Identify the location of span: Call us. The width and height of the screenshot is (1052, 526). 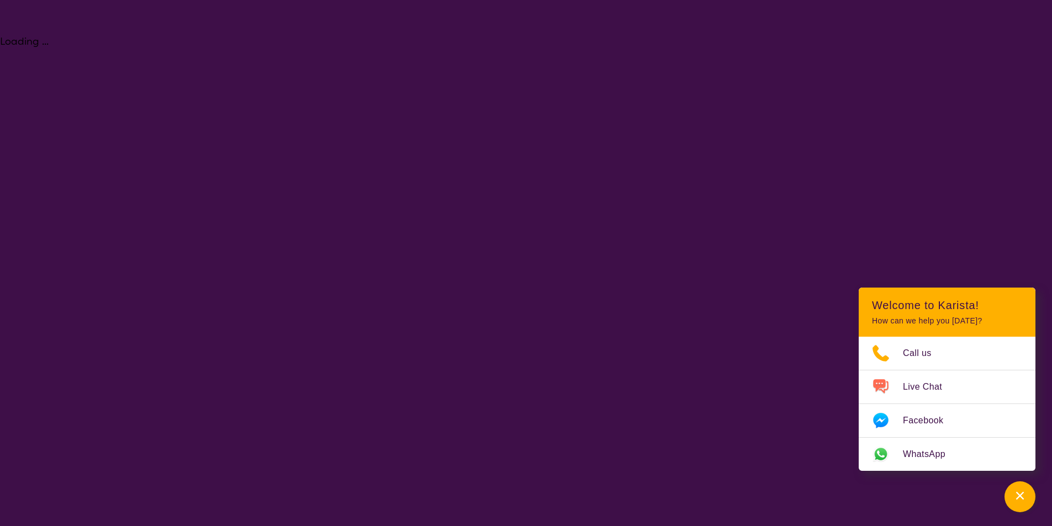
(924, 354).